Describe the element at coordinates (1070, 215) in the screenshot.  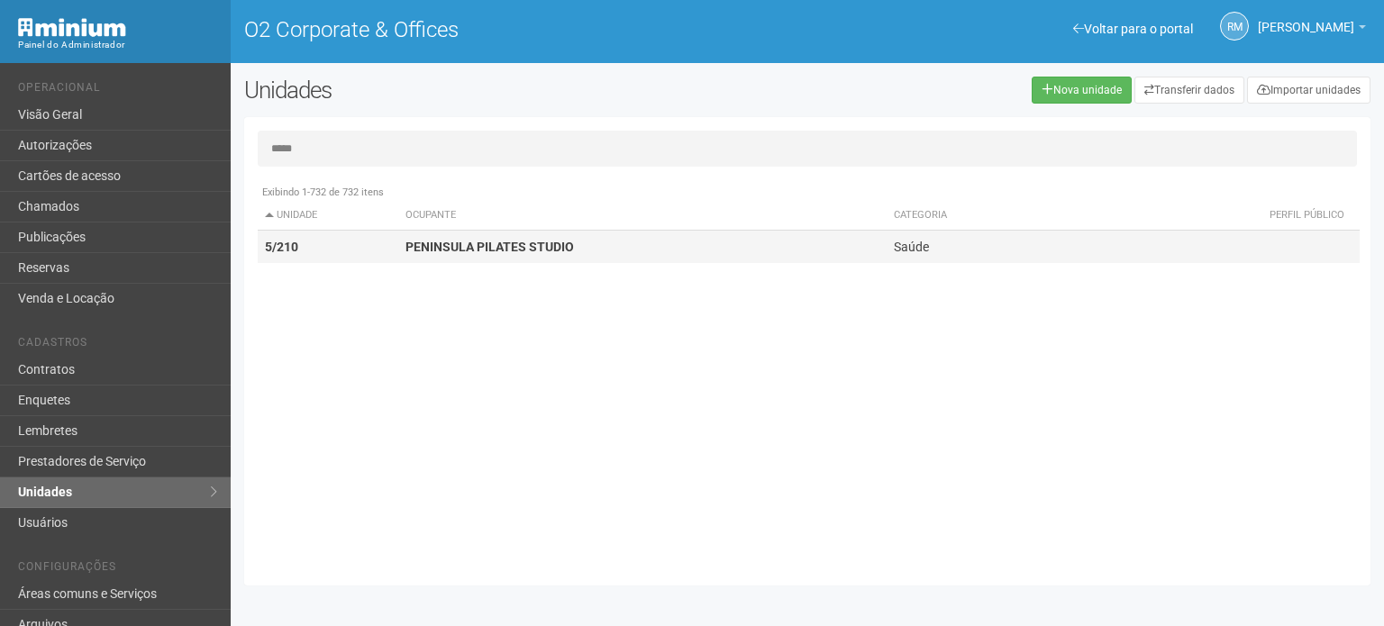
I see `th: Categoria: activate to sort column ascending` at that location.